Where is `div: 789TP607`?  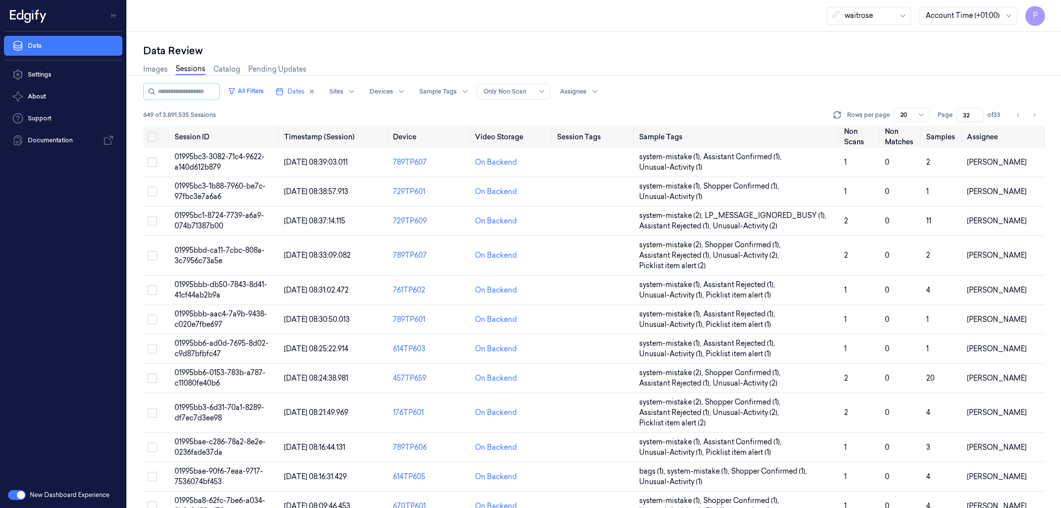 div: 789TP607 is located at coordinates (430, 162).